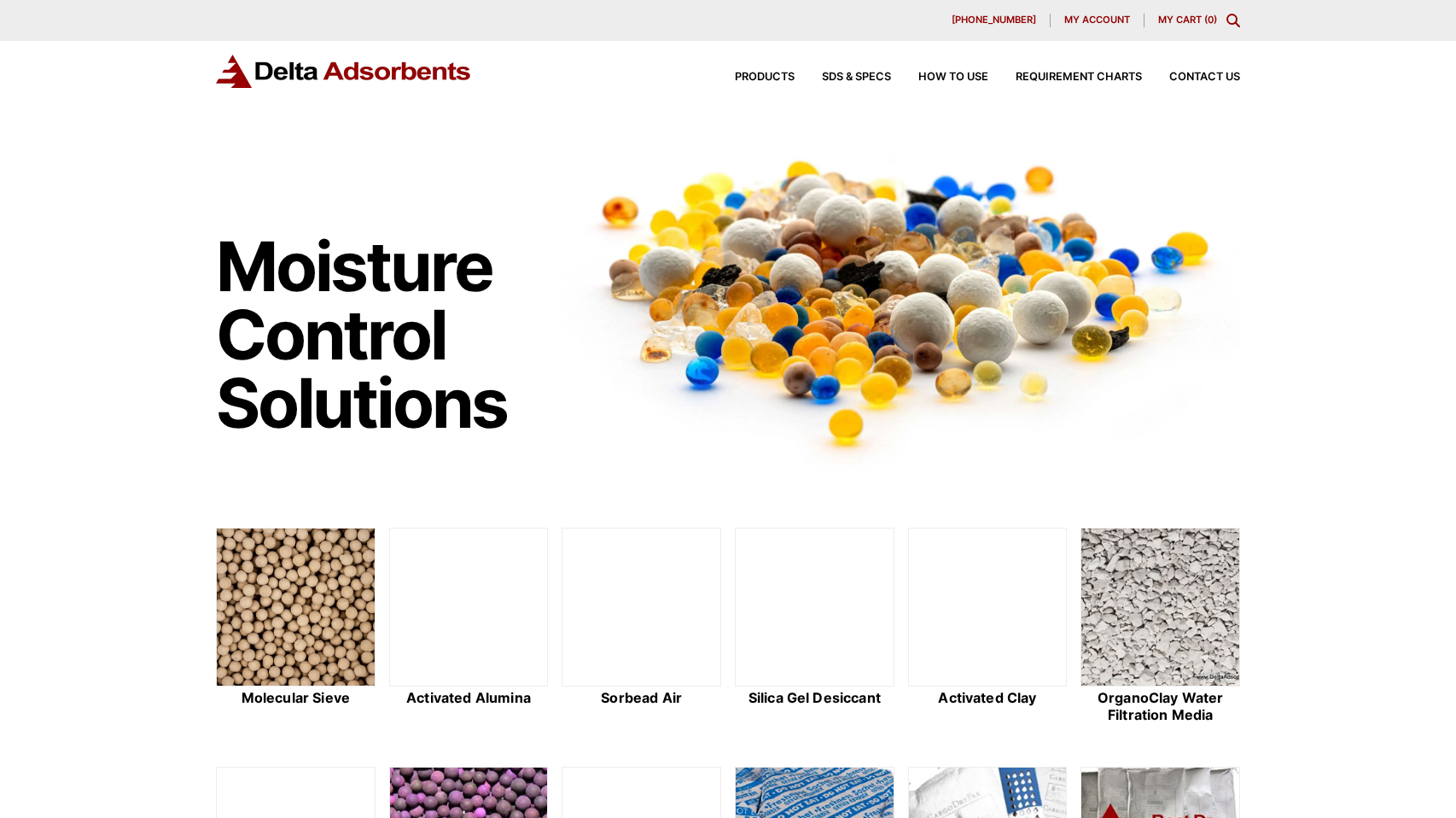 This screenshot has width=1456, height=818. What do you see at coordinates (296, 627) in the screenshot?
I see `a: Molecular Sieve` at bounding box center [296, 627].